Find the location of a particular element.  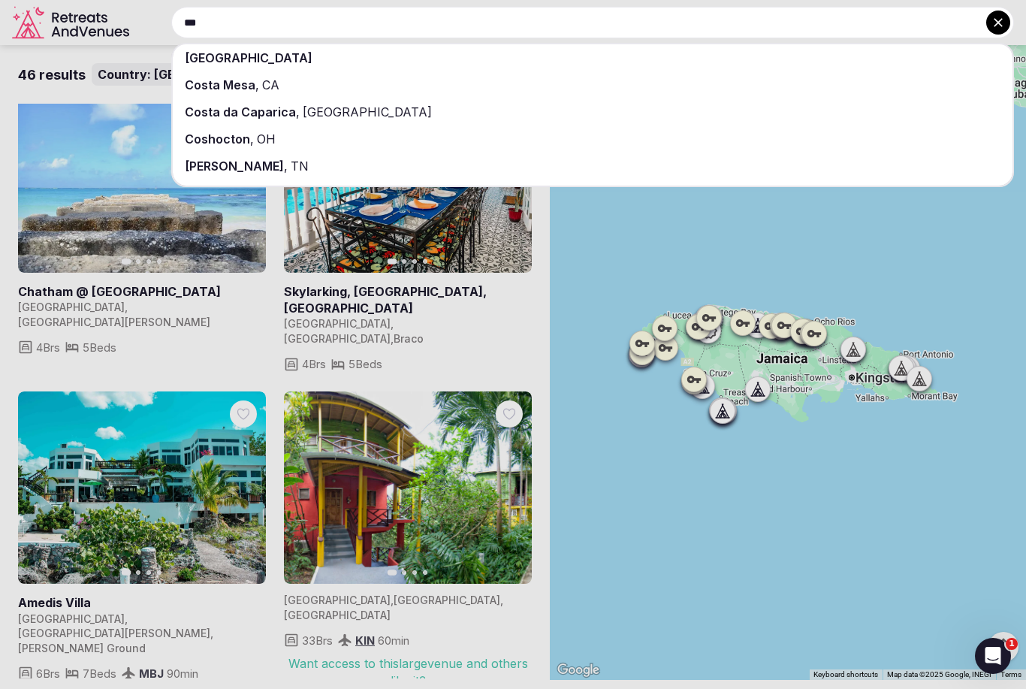

span: TN is located at coordinates (298, 166).